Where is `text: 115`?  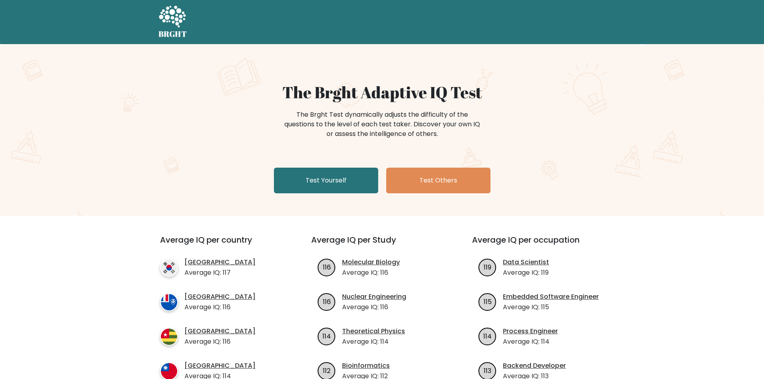 text: 115 is located at coordinates (488, 301).